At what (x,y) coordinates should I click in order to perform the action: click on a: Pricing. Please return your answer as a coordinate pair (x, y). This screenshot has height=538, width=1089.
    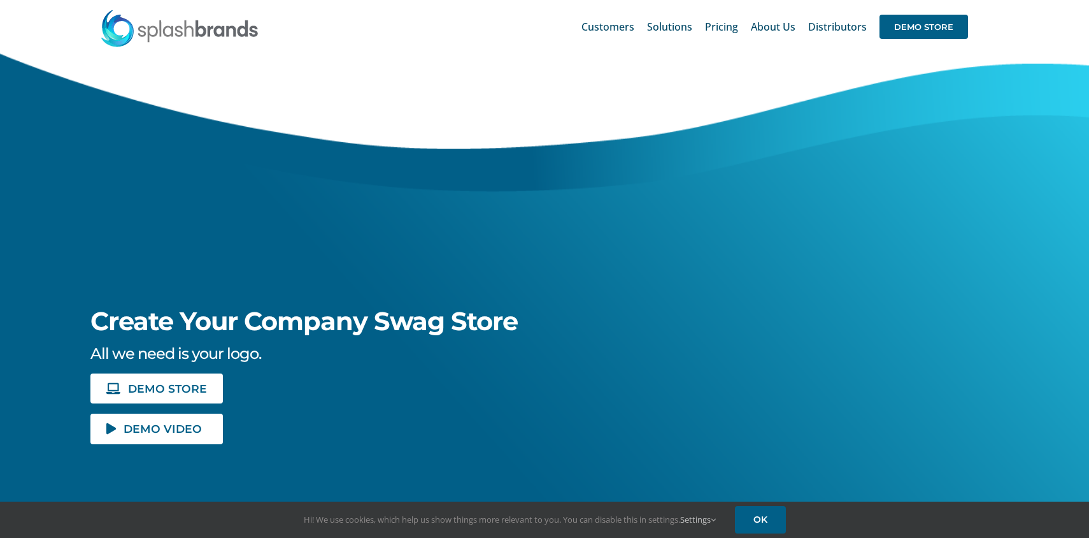
    Looking at the image, I should click on (722, 27).